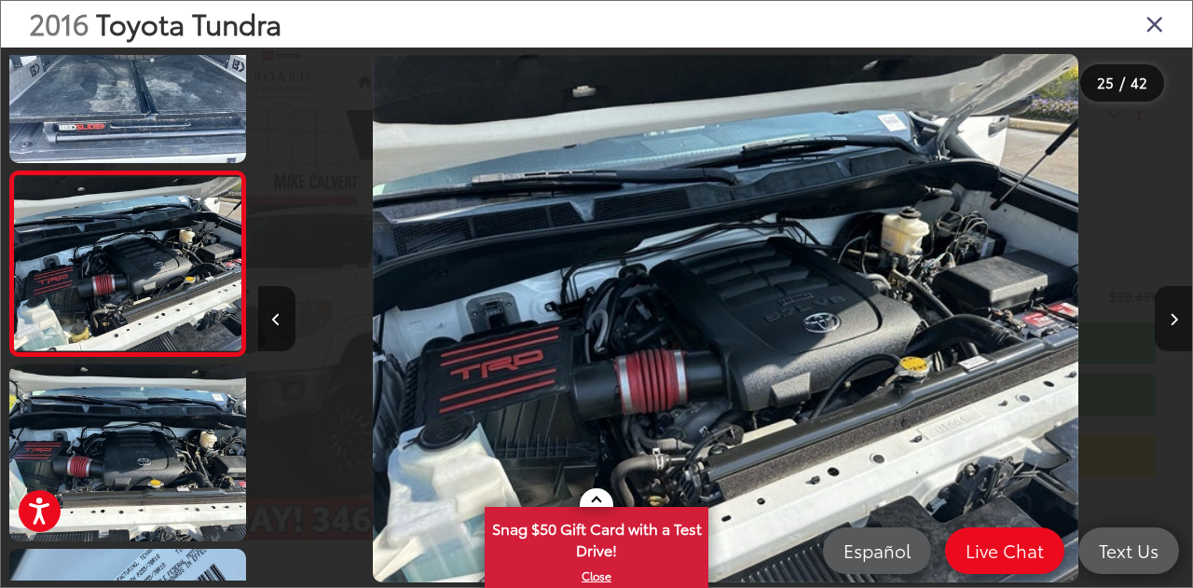 Image resolution: width=1193 pixels, height=588 pixels. What do you see at coordinates (1155, 23) in the screenshot?
I see `i: Close gallery` at bounding box center [1155, 23].